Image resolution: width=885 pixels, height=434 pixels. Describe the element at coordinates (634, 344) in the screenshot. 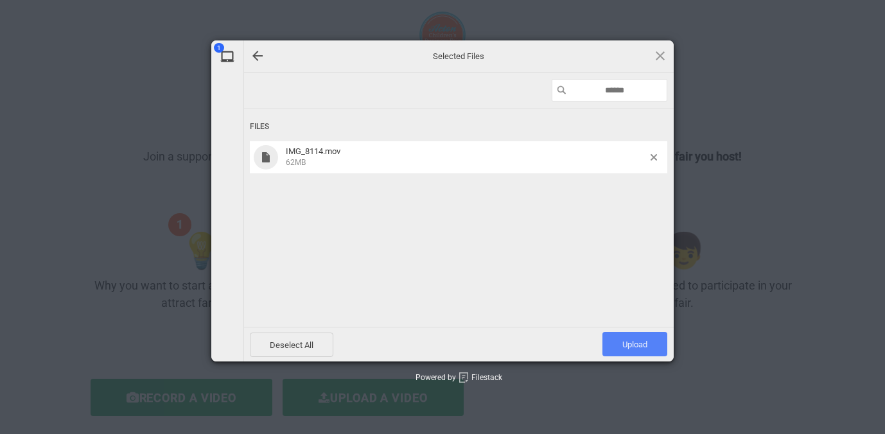

I see `span: Upload` at that location.